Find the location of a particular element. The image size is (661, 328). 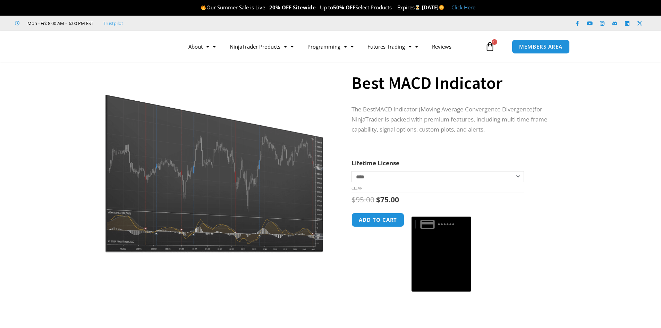

a: About is located at coordinates (202, 47).